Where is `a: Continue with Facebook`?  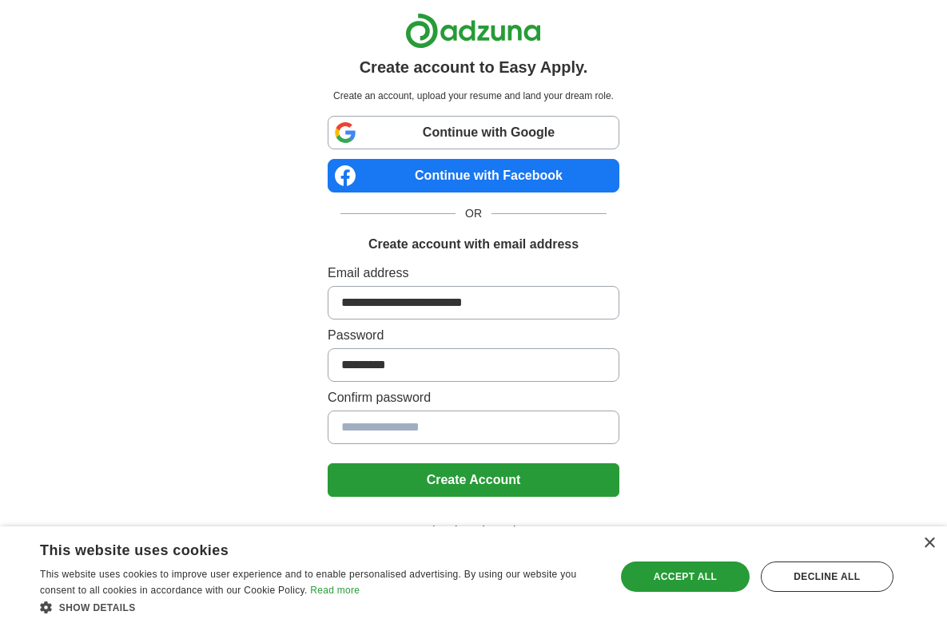 a: Continue with Facebook is located at coordinates (473, 176).